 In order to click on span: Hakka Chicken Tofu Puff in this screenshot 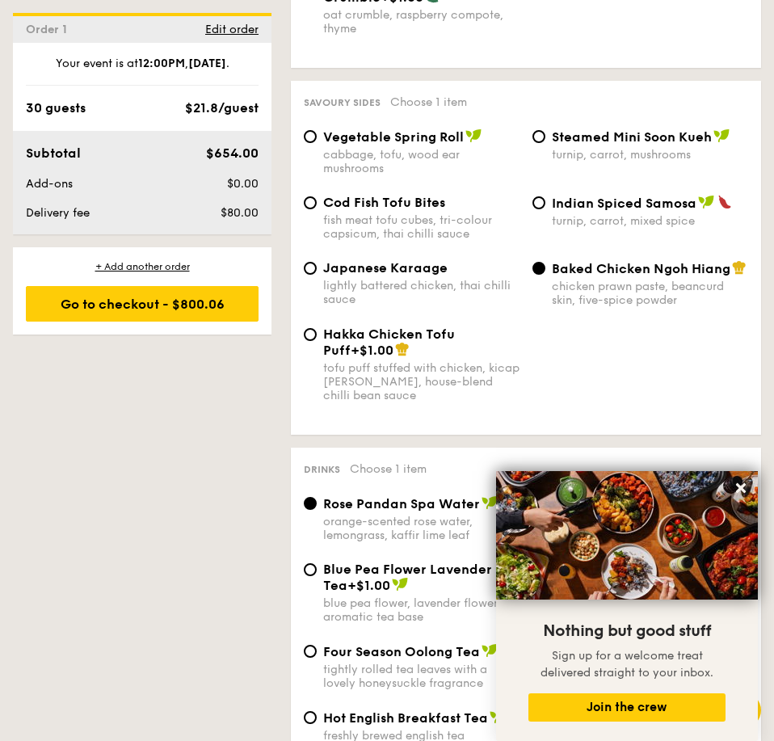, I will do `click(389, 342)`.